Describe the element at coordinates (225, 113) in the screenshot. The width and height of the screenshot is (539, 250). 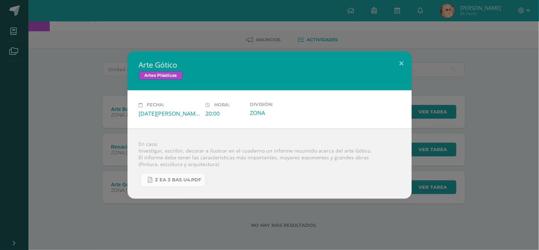
I see `div: 20:00` at that location.